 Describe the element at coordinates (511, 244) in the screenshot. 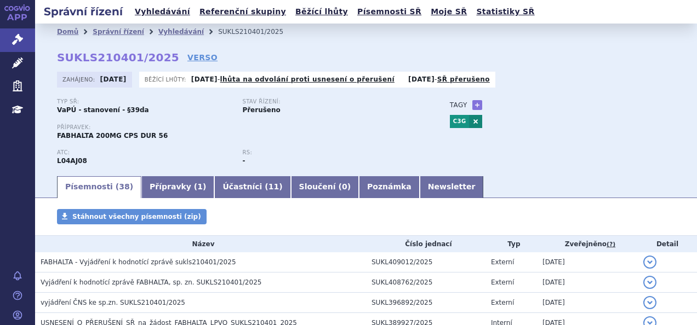

I see `th: Typ` at that location.